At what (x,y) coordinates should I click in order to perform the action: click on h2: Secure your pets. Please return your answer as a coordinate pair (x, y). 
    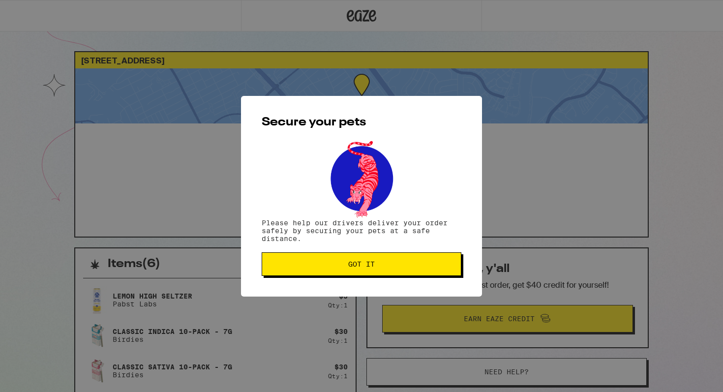
    Looking at the image, I should click on (362, 123).